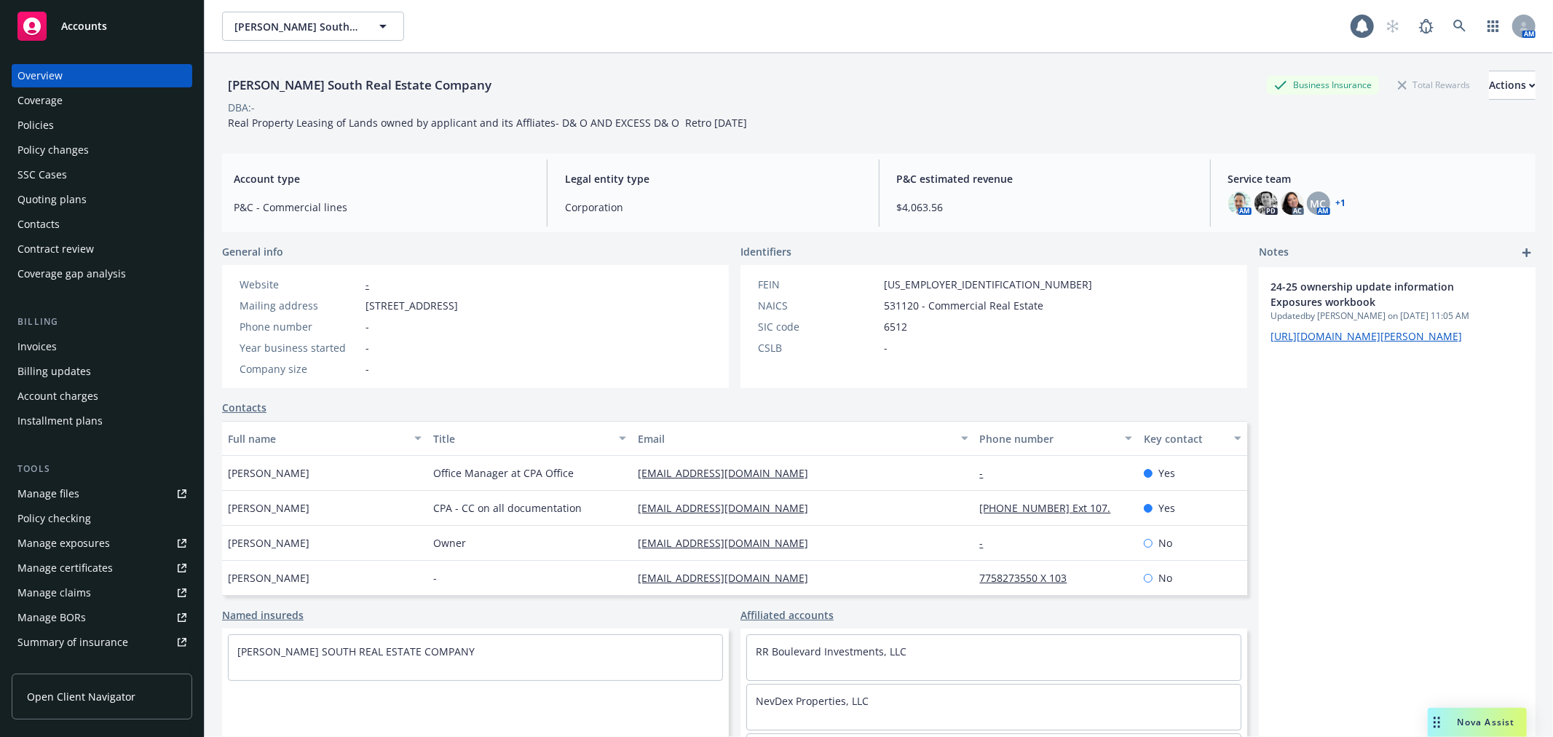  I want to click on button: Phone number, so click(1055, 438).